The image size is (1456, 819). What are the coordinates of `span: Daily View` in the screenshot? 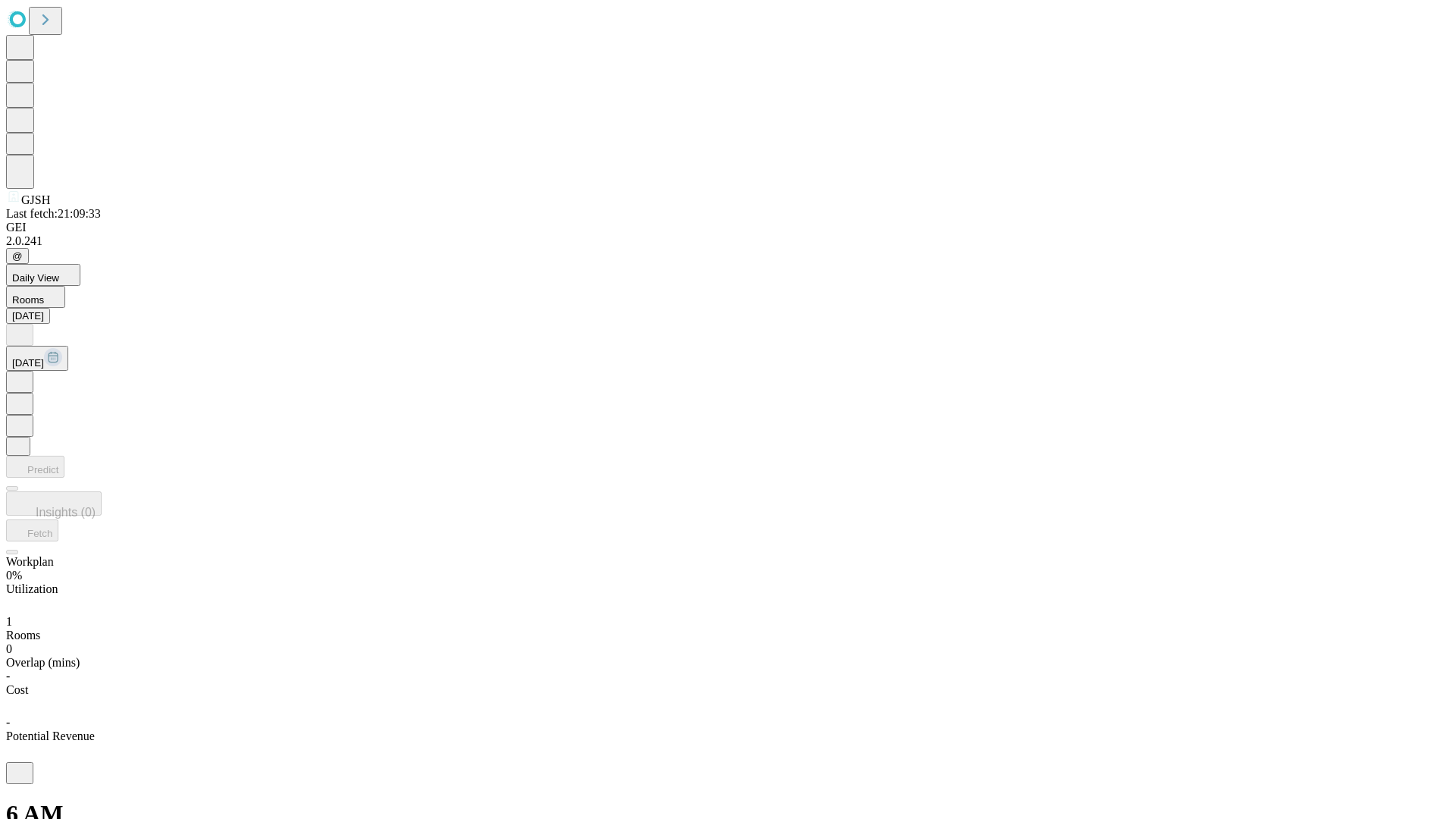 It's located at (35, 277).